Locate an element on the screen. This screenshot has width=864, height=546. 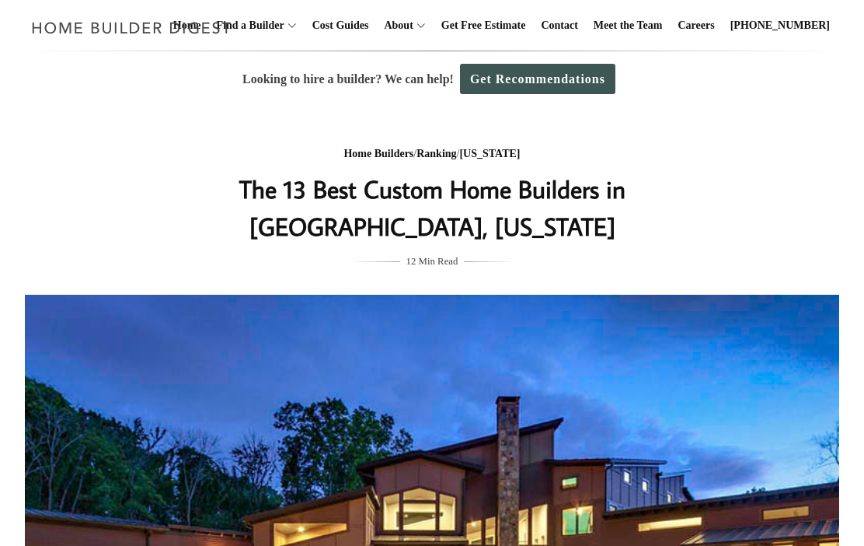
a: Careers is located at coordinates (696, 26).